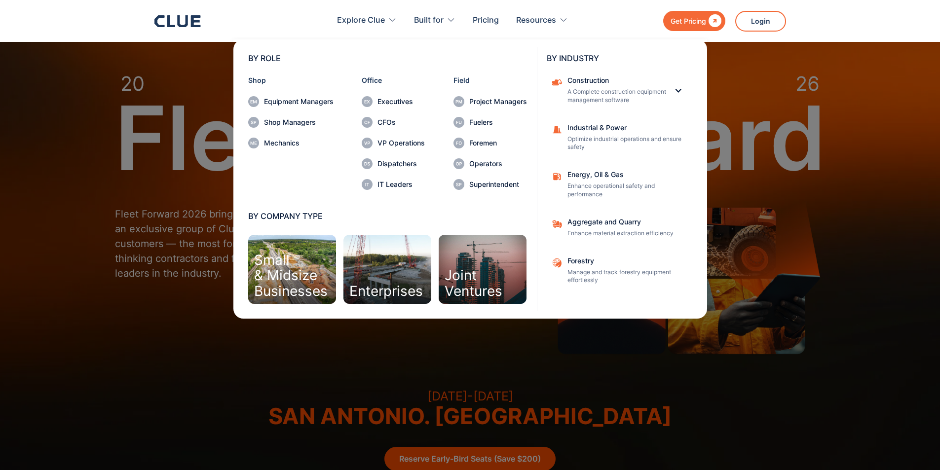 The image size is (940, 470). Describe the element at coordinates (387, 58) in the screenshot. I see `div: BY ROLE` at that location.